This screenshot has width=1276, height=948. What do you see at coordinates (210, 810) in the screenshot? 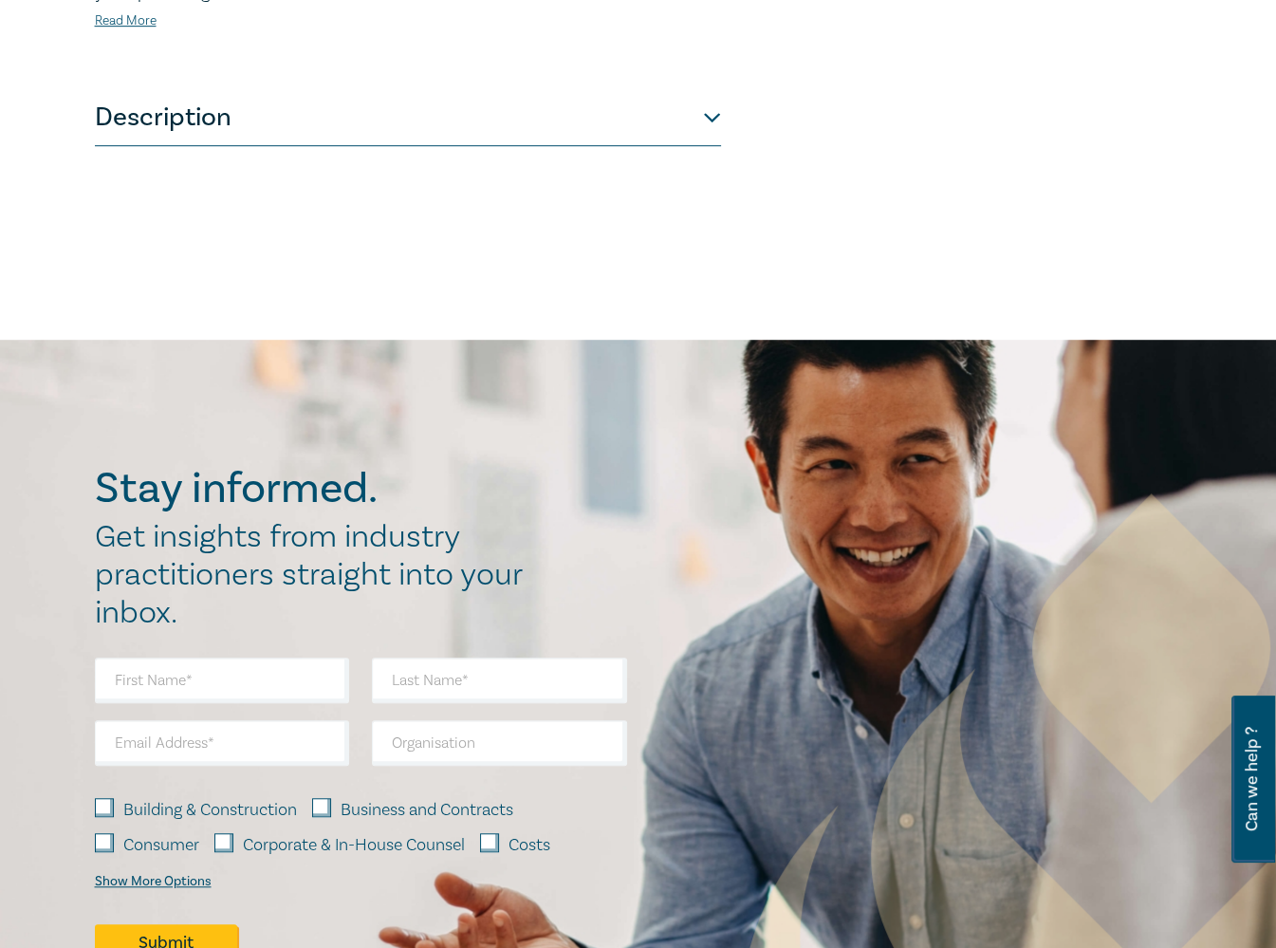
I see `label: Building & Construction` at bounding box center [210, 810].